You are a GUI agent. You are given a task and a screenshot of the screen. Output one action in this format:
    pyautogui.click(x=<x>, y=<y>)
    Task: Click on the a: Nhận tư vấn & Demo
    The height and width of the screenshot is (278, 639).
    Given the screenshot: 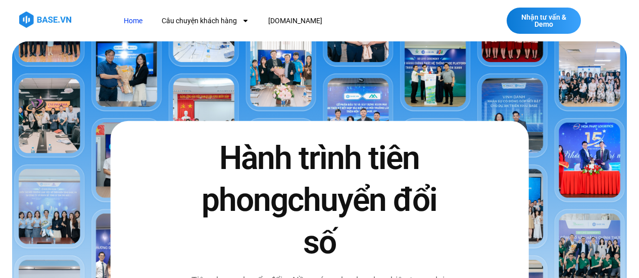 What is the action you would take?
    pyautogui.click(x=544, y=21)
    